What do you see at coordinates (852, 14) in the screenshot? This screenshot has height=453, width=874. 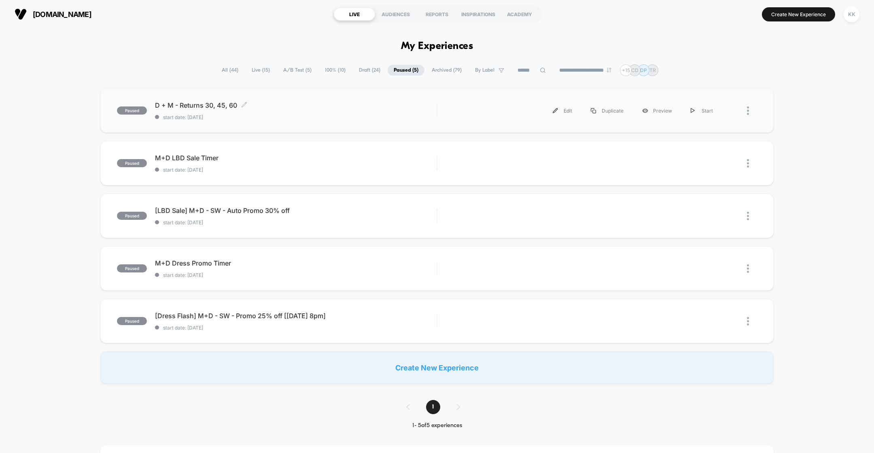 I see `button: KK` at bounding box center [852, 14].